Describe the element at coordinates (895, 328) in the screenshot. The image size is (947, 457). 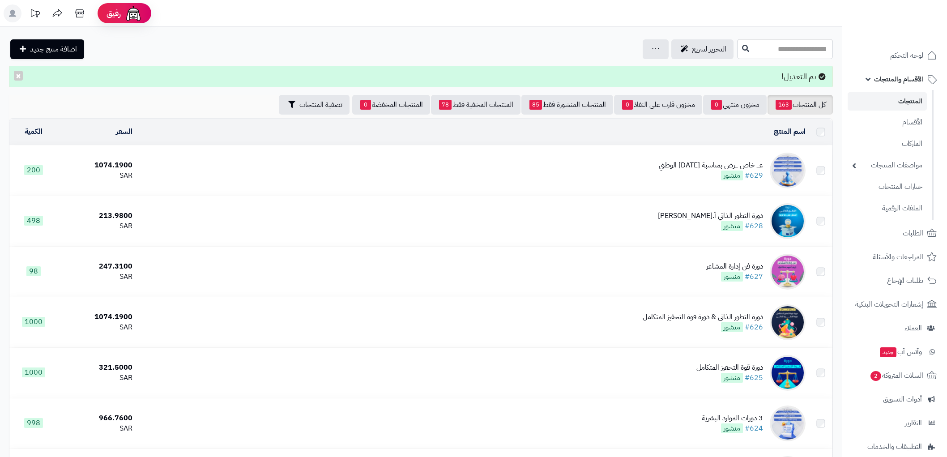
I see `a: العملاء` at that location.